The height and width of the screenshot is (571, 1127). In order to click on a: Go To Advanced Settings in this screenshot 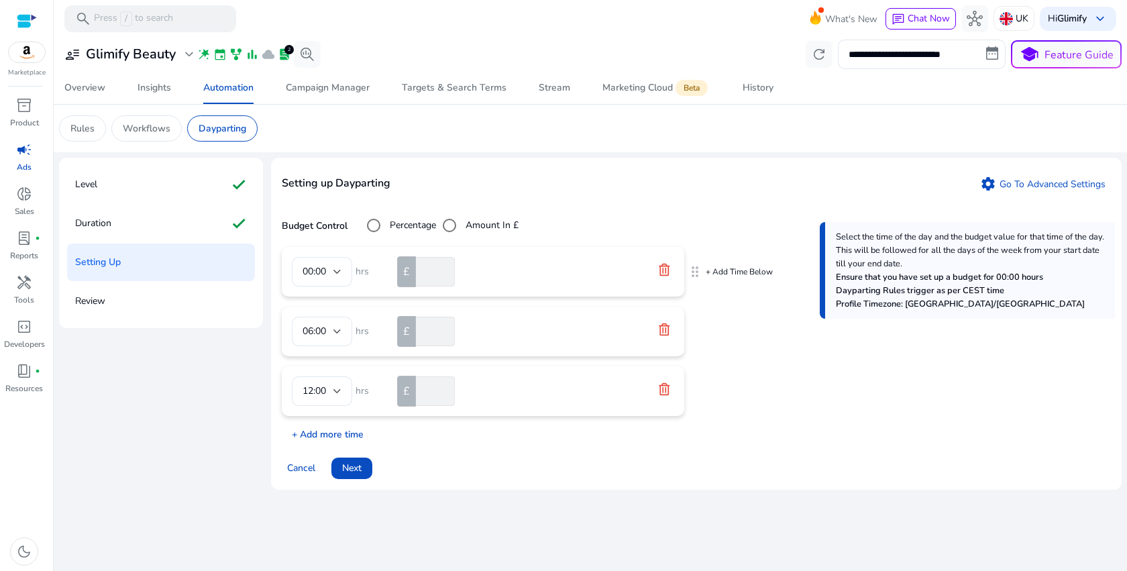, I will do `click(1042, 184)`.